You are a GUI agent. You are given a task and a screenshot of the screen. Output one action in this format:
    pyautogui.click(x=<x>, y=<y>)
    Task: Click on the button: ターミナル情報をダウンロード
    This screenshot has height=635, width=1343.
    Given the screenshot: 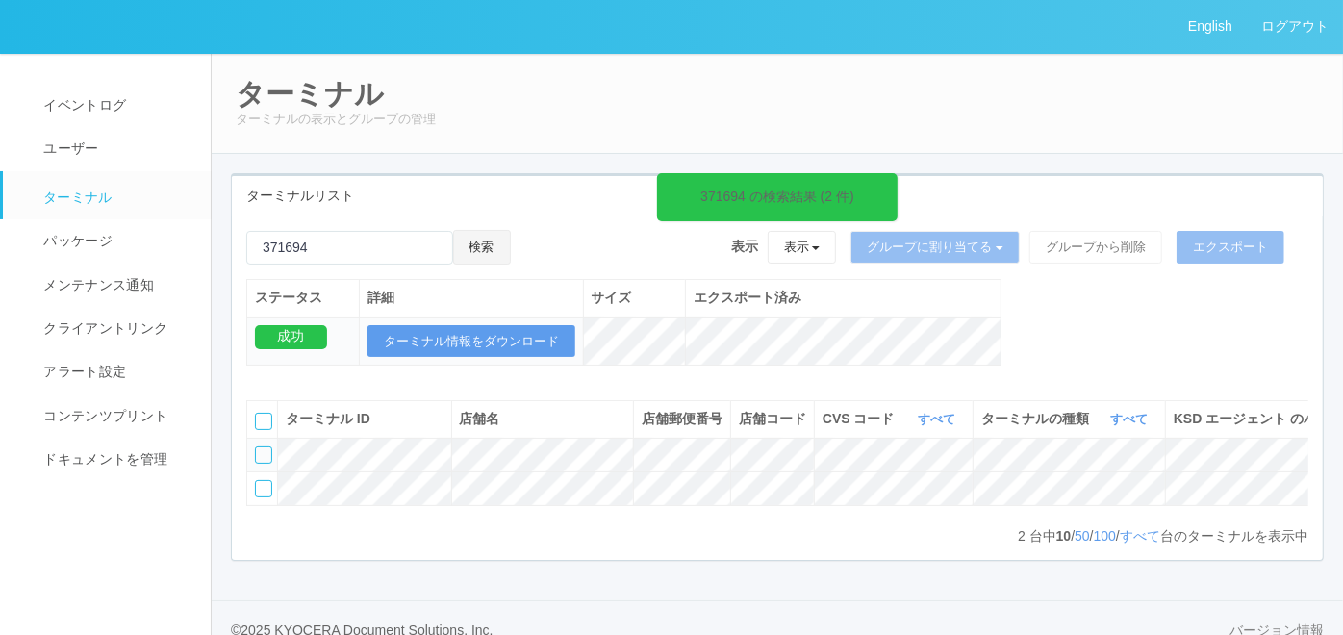 What is the action you would take?
    pyautogui.click(x=471, y=342)
    